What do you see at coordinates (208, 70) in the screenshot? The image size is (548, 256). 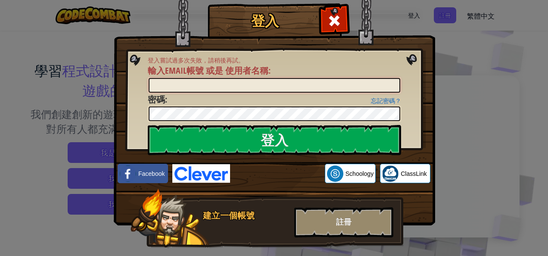 I see `span: 輸入Email帳號 或是 使用者名稱` at bounding box center [208, 70].